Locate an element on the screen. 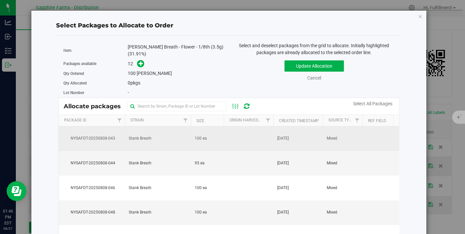  input: Search by Strain, Package ID or Lot Number is located at coordinates (177, 106).